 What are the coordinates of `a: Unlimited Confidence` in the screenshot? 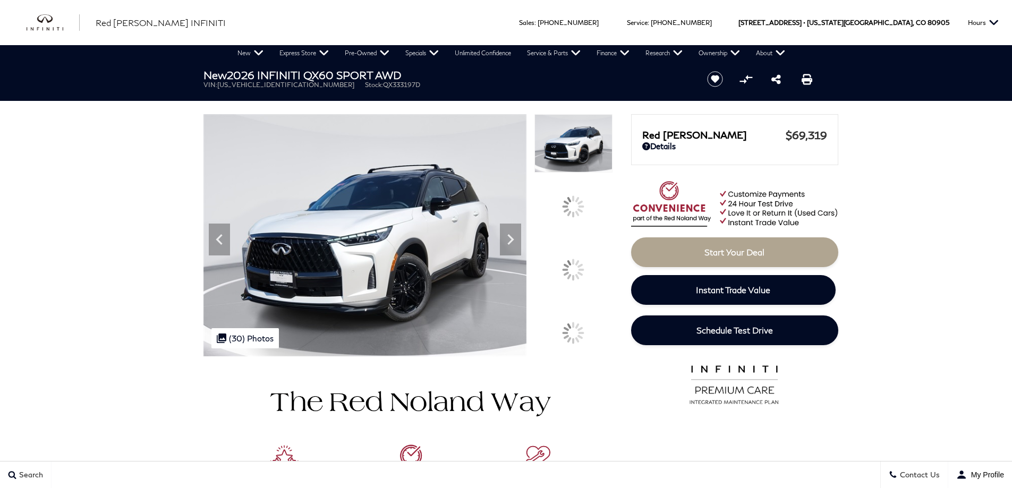 It's located at (483, 53).